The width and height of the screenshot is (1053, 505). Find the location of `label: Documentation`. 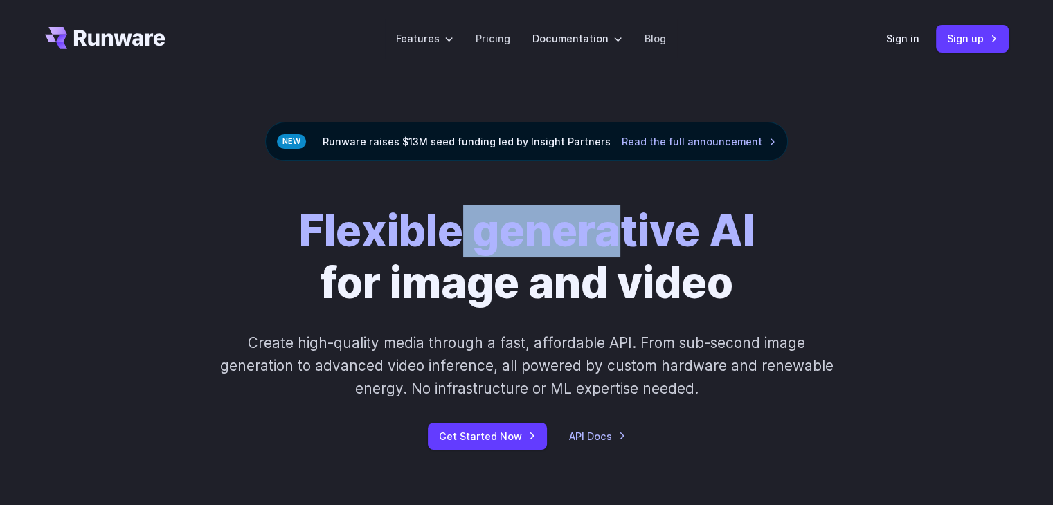

label: Documentation is located at coordinates (577, 38).